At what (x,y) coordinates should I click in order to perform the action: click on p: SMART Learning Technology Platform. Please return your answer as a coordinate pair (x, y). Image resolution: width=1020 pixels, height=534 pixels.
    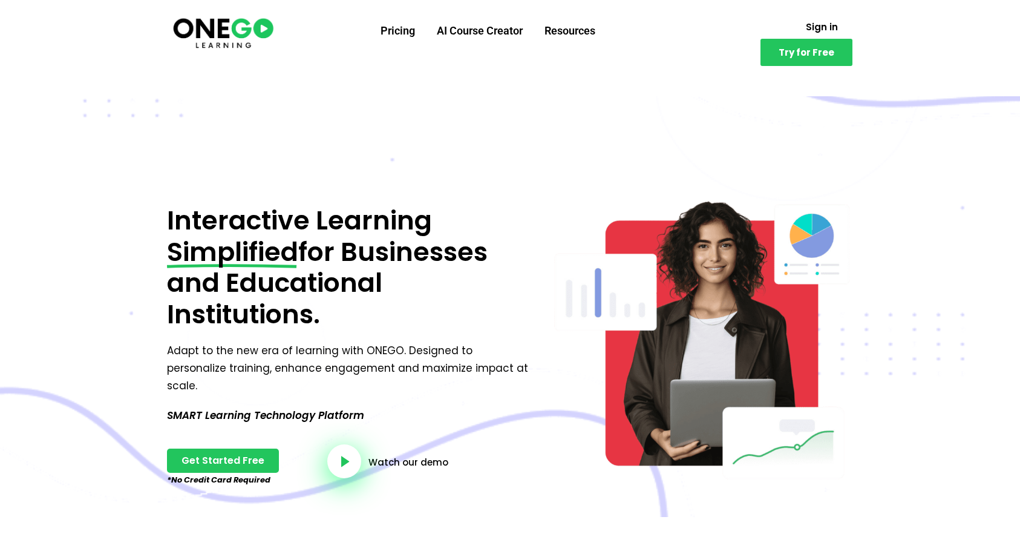
    Looking at the image, I should click on (350, 415).